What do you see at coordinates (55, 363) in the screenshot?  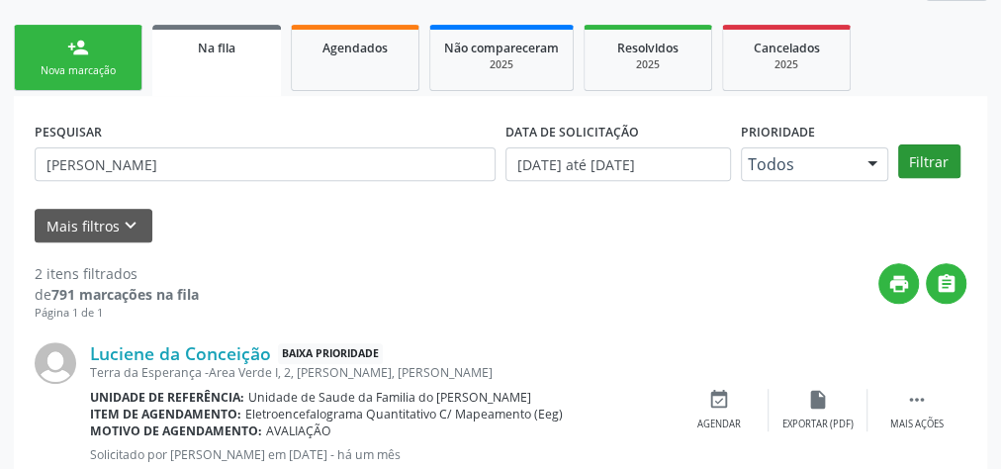 I see `img: img` at bounding box center [55, 363].